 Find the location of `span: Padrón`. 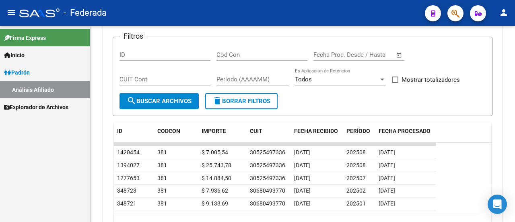

span: Padrón is located at coordinates (17, 72).